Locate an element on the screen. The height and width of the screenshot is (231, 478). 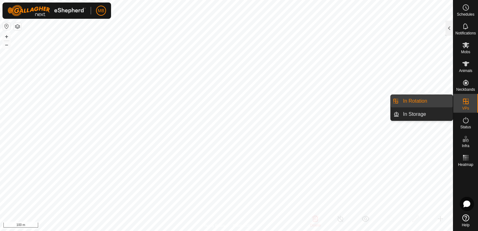
span: VPs is located at coordinates (465, 108).